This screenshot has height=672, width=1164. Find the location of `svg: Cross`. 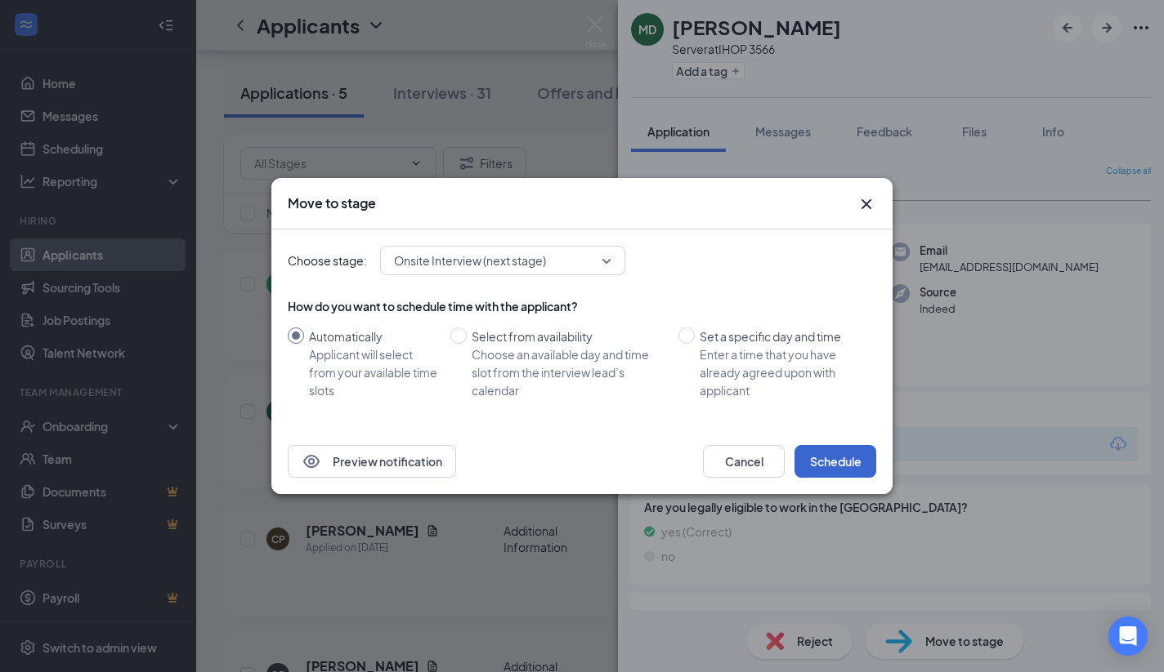

svg: Cross is located at coordinates (866, 204).